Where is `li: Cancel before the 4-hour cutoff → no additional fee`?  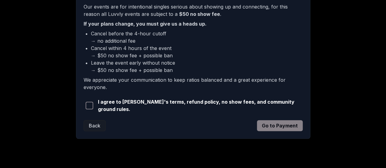 li: Cancel before the 4-hour cutoff → no additional fee is located at coordinates (197, 37).